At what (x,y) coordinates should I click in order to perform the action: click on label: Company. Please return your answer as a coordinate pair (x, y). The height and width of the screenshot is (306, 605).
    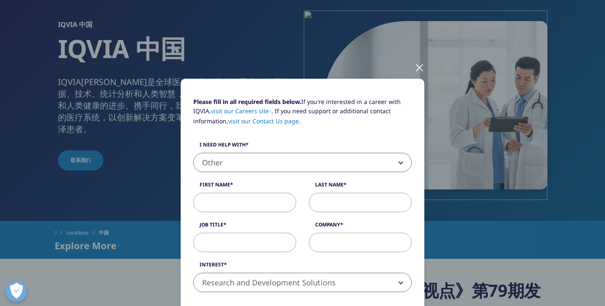
    Looking at the image, I should click on (360, 227).